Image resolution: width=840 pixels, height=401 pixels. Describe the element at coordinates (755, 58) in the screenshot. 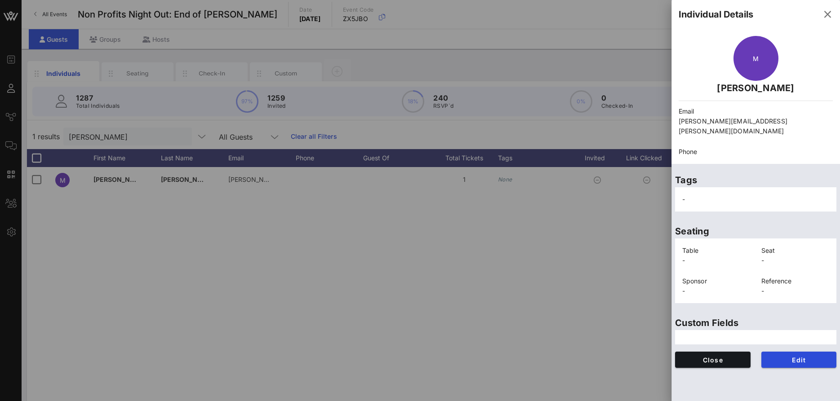

I see `span: M` at that location.